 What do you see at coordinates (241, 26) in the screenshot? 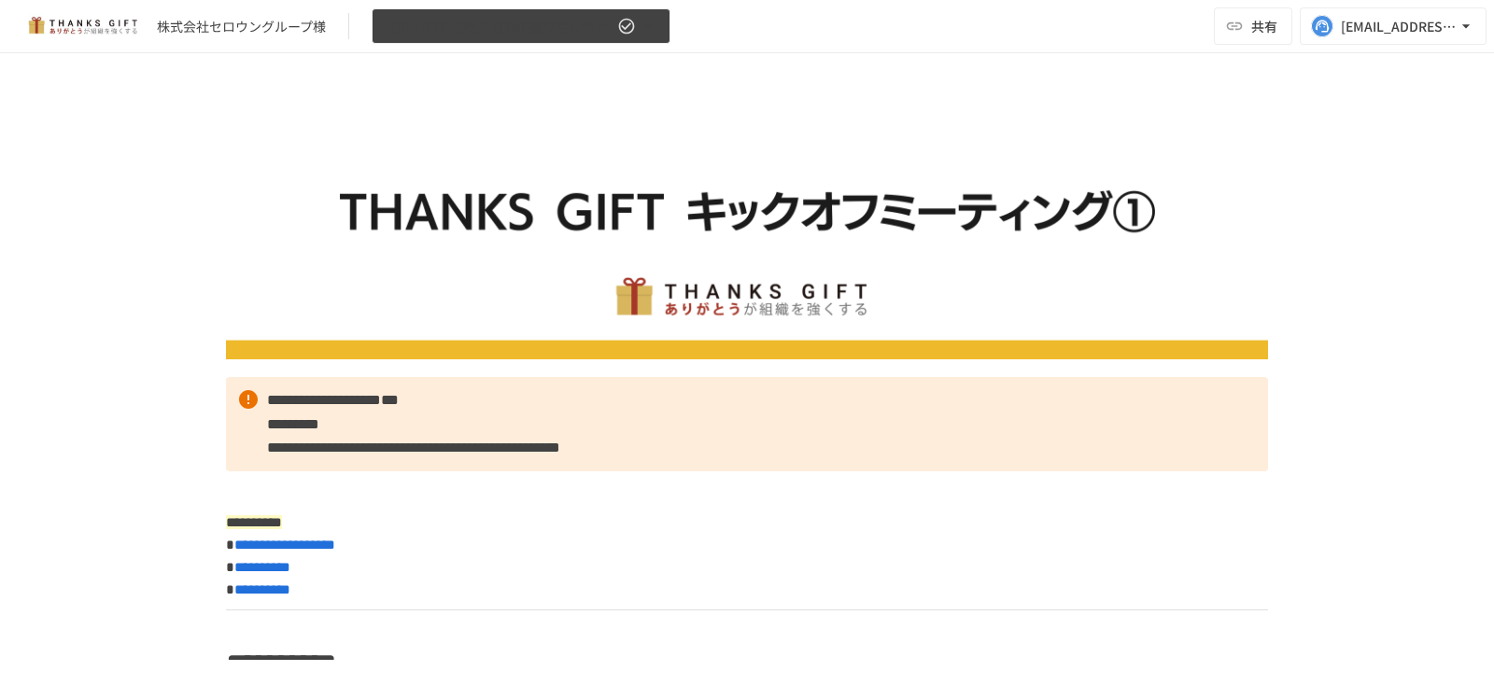
I see `div: 株式会社セロウングループ様` at bounding box center [241, 26].